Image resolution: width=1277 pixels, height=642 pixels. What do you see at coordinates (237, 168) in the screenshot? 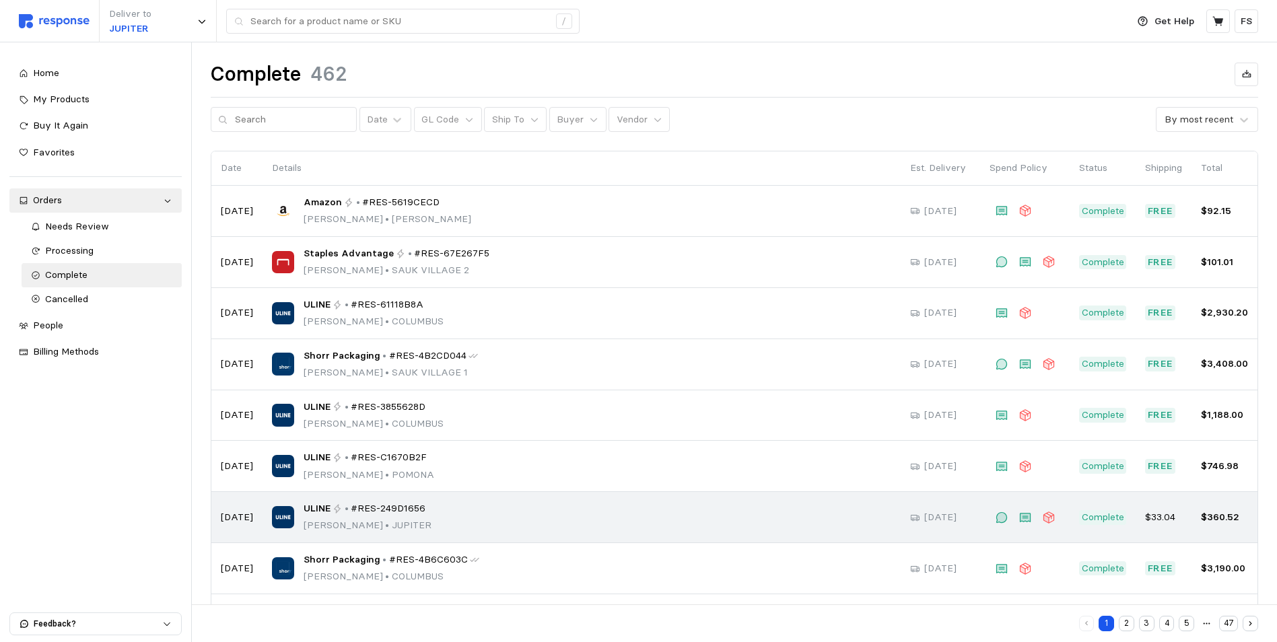
I see `p: Date` at bounding box center [237, 168].